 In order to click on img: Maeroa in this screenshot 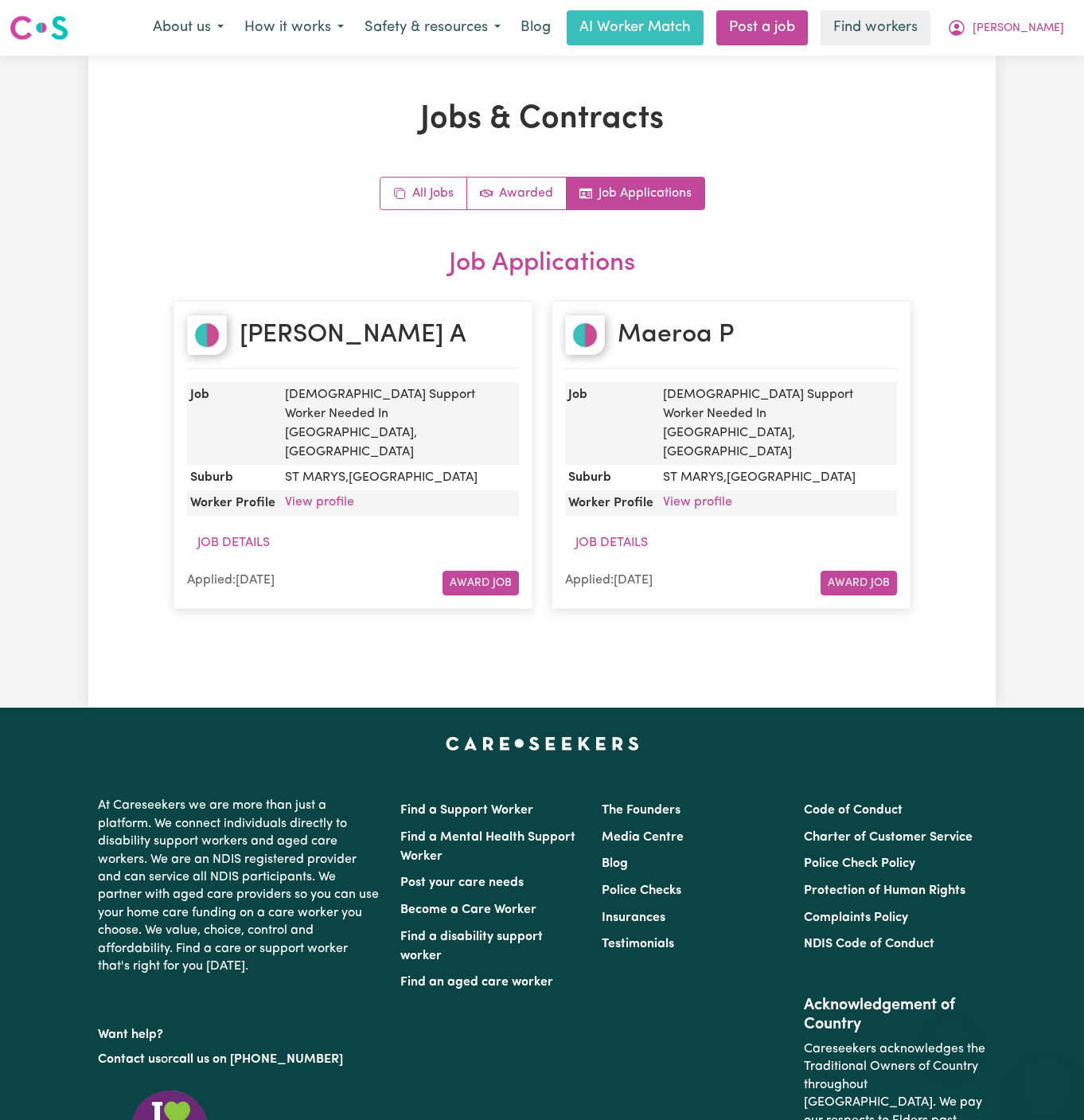, I will do `click(585, 335)`.